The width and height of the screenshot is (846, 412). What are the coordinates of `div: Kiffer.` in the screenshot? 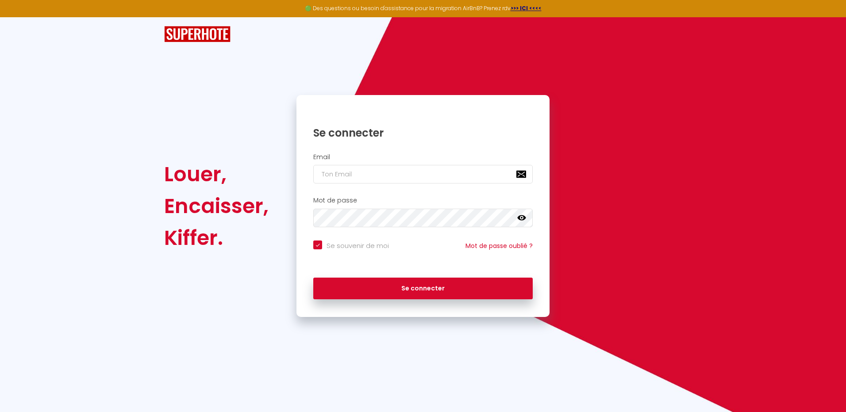 It's located at (216, 238).